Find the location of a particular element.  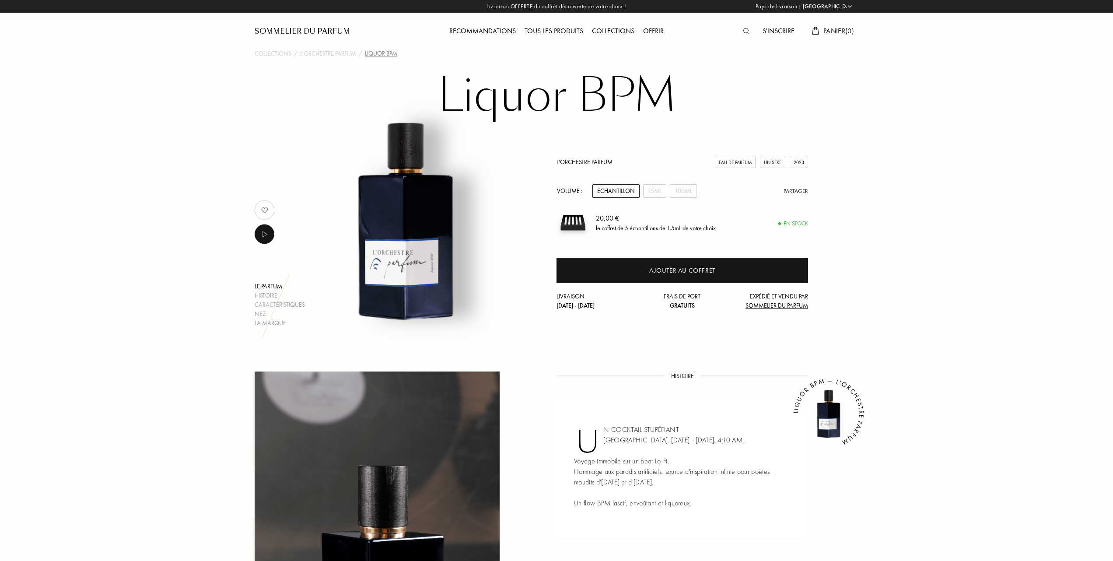

img: cart.svg is located at coordinates (815, 31).